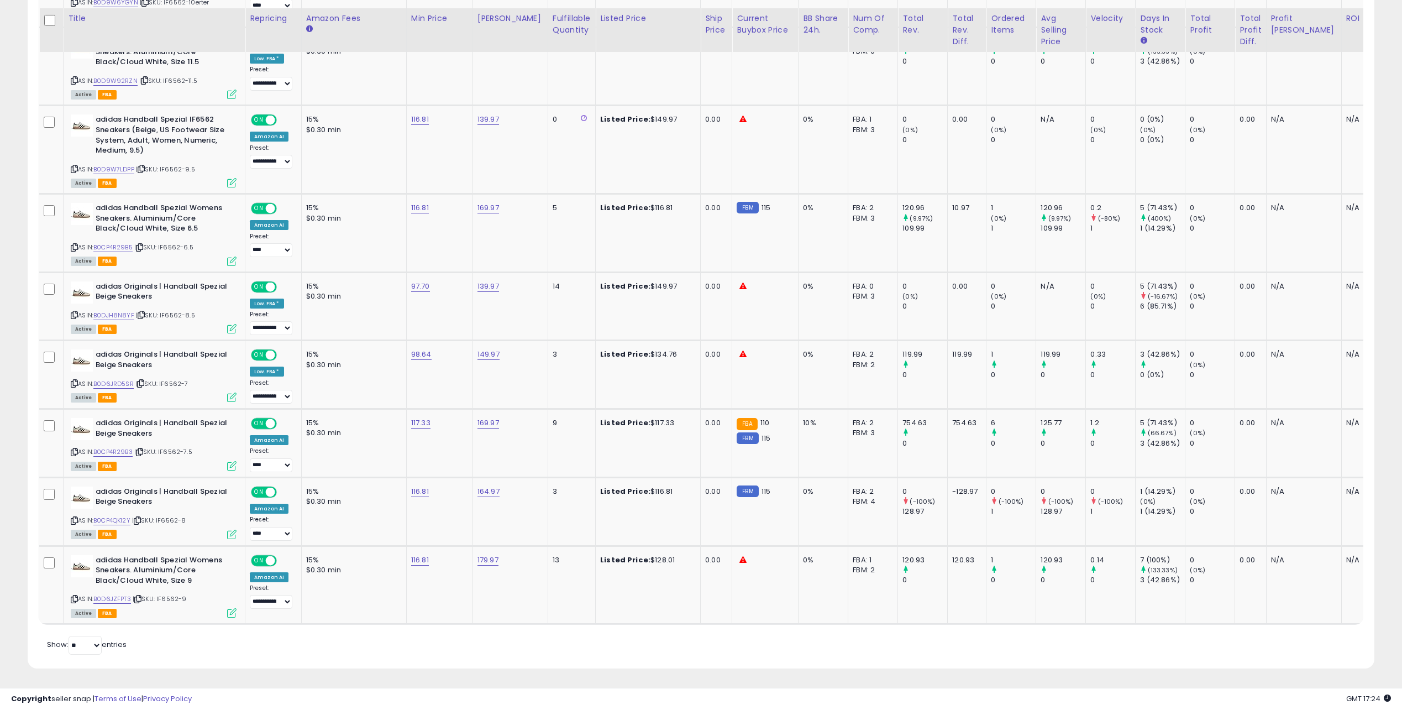  I want to click on div: 754.63, so click(965, 423).